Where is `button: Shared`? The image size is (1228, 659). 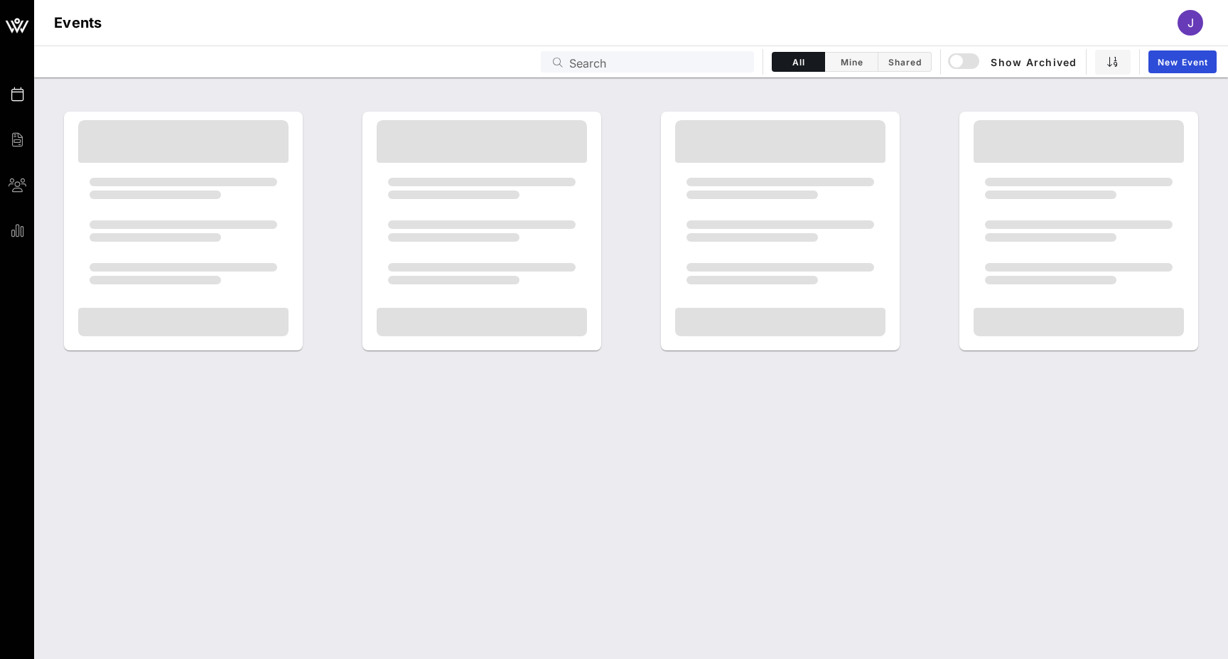 button: Shared is located at coordinates (905, 62).